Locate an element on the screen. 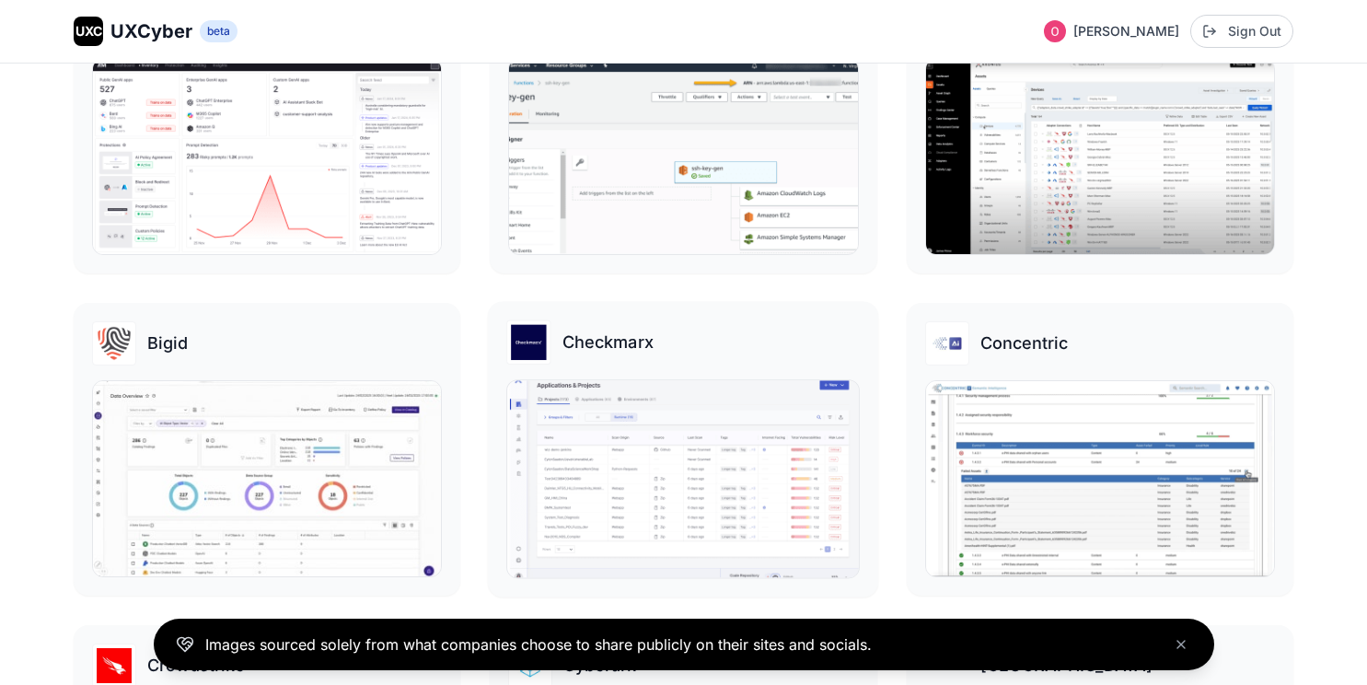 This screenshot has height=685, width=1367. span: UXCyber is located at coordinates (151, 31).